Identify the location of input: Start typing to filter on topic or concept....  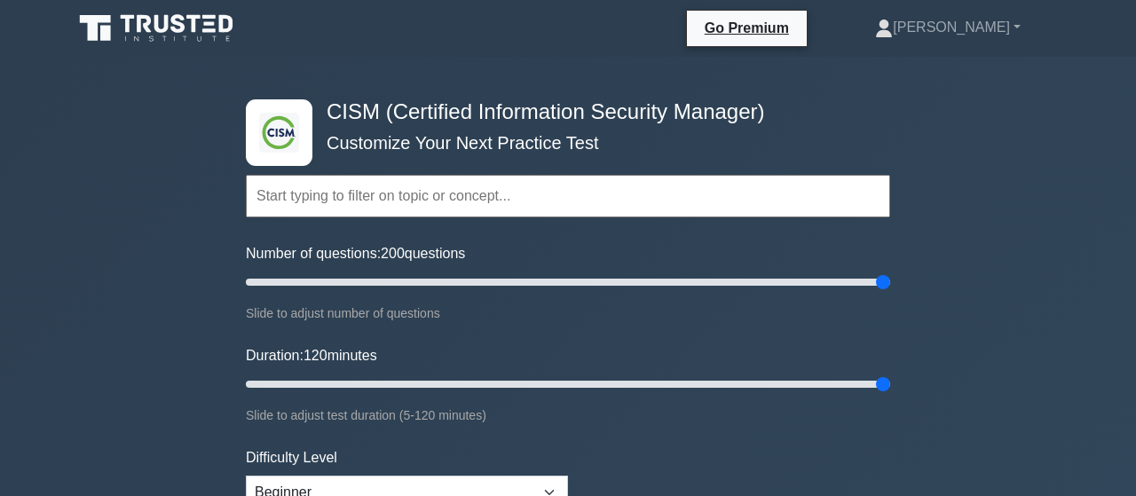
(568, 196).